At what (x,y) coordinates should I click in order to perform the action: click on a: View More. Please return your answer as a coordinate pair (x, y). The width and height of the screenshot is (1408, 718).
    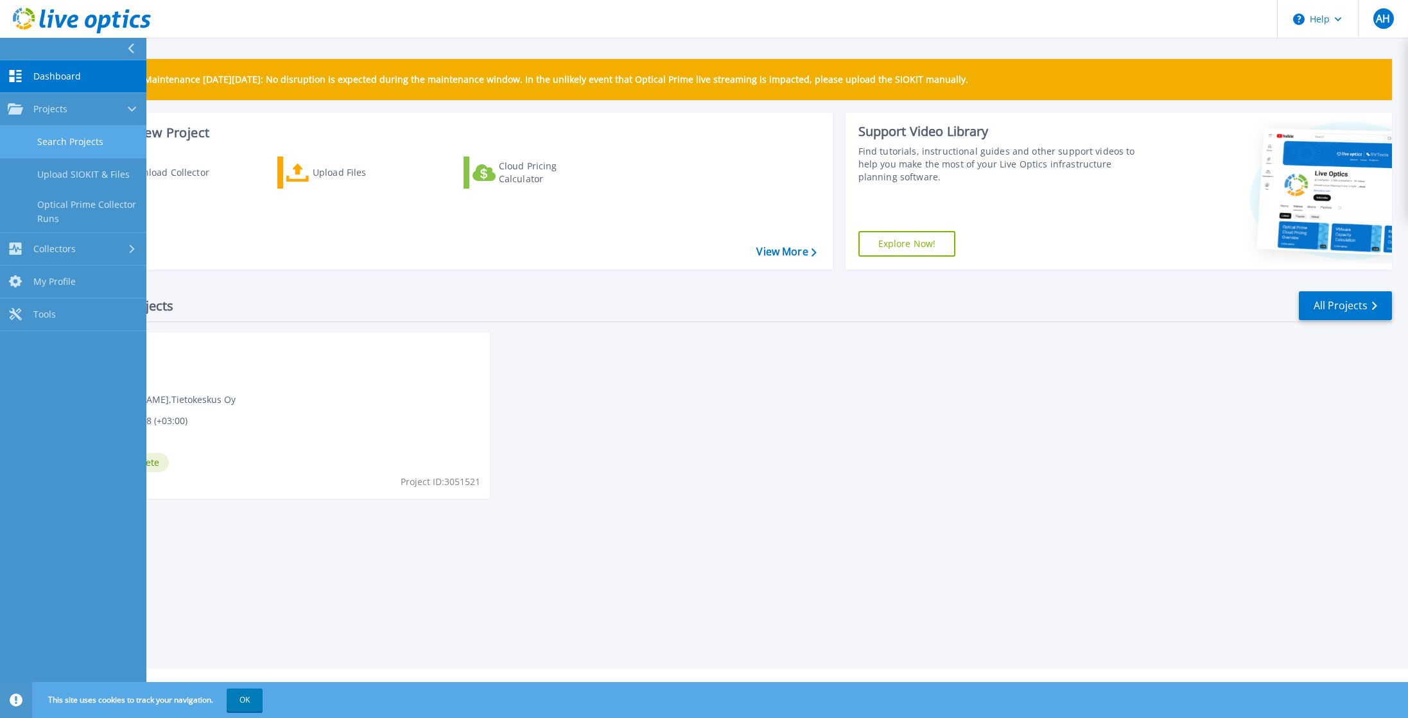
    Looking at the image, I should click on (786, 252).